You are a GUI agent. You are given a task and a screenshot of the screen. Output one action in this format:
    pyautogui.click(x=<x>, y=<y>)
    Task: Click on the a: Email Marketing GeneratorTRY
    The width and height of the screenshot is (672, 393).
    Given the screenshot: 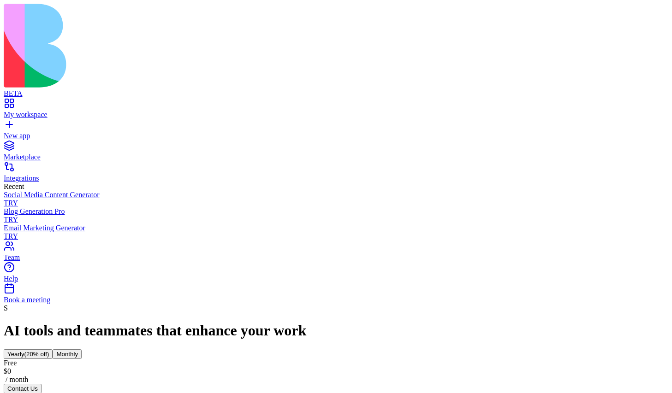 What is the action you would take?
    pyautogui.click(x=336, y=232)
    